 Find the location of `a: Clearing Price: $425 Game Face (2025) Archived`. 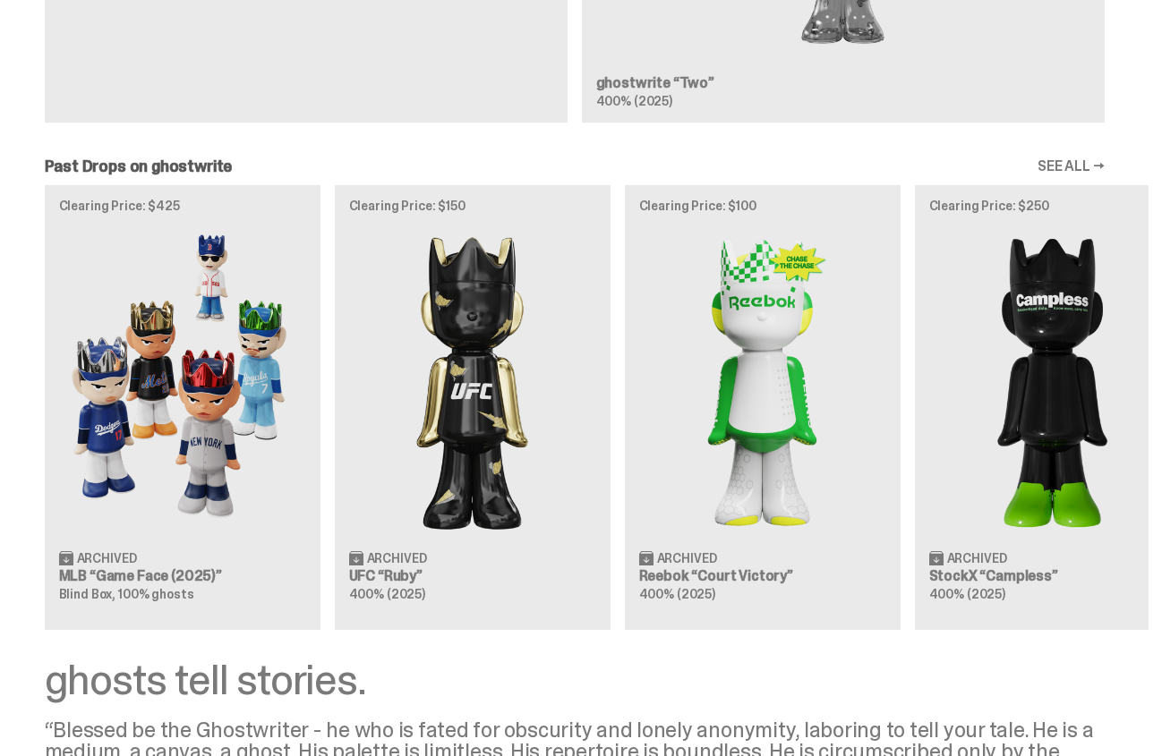

a: Clearing Price: $425 Game Face (2025) Archived is located at coordinates (183, 407).